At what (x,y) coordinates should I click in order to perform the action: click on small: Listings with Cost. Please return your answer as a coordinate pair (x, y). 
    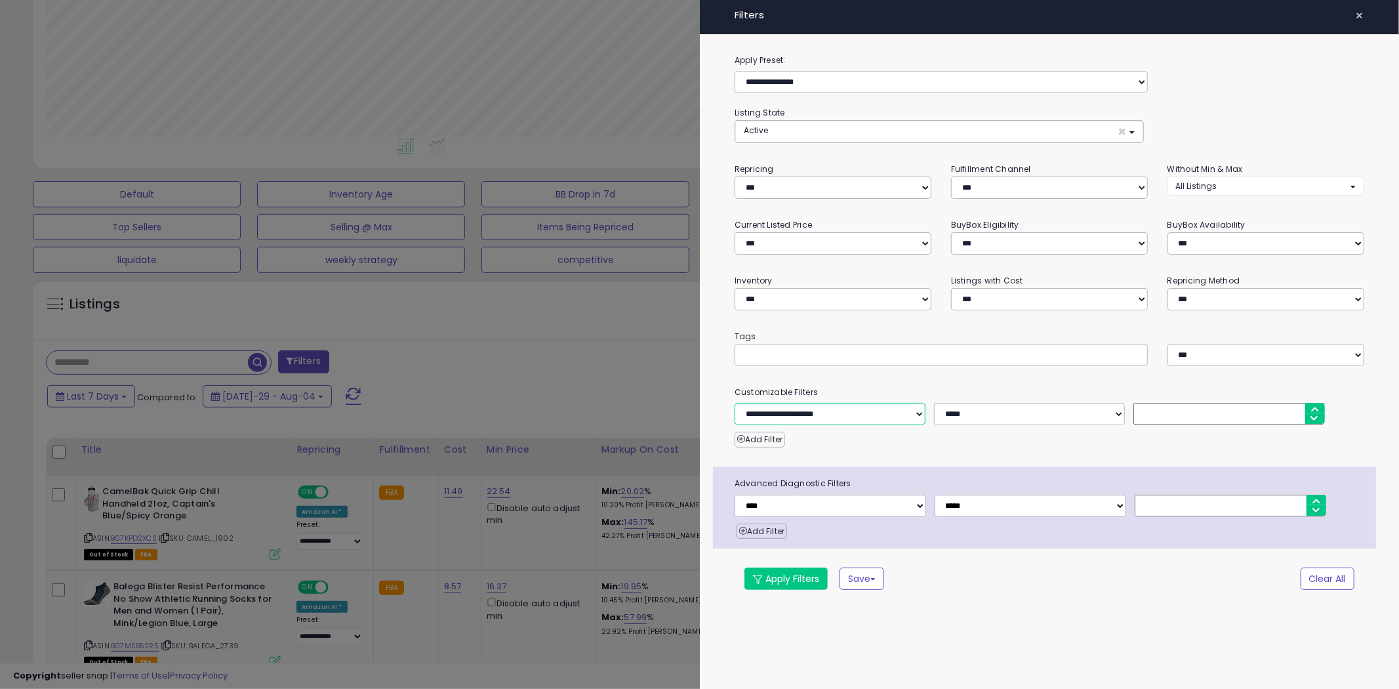
    Looking at the image, I should click on (987, 280).